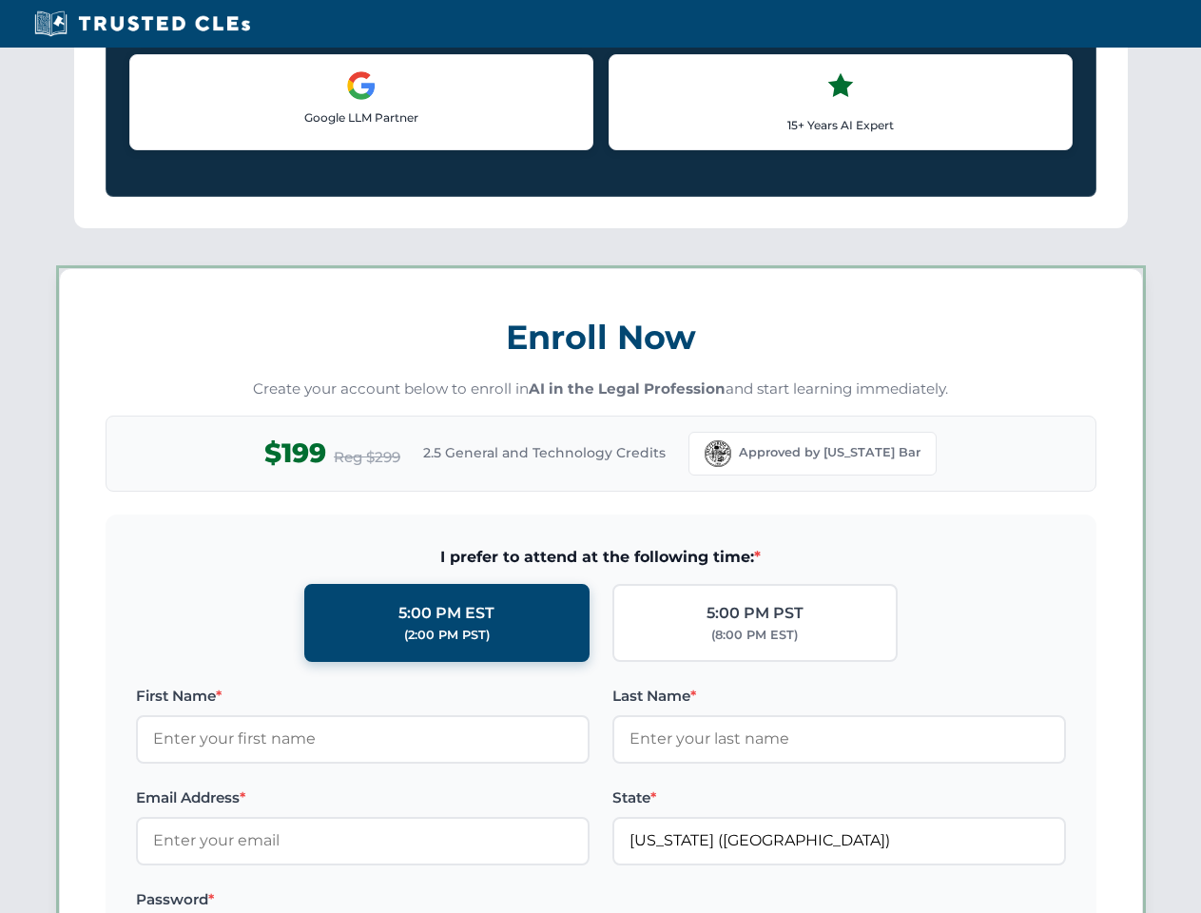 The width and height of the screenshot is (1201, 913). Describe the element at coordinates (362, 696) in the screenshot. I see `label: First Name` at that location.